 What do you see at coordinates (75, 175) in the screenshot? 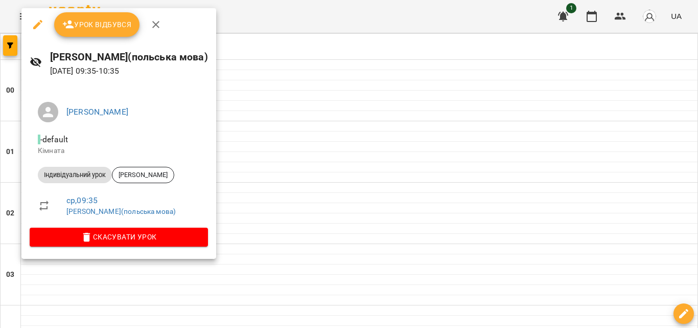
I see `span: Індивідуальний урок` at bounding box center [75, 175].